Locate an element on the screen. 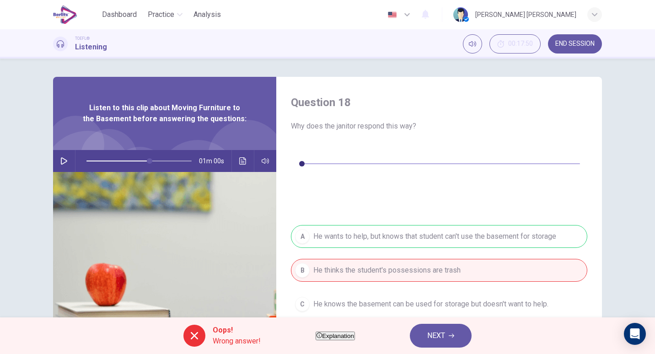 Image resolution: width=655 pixels, height=354 pixels. h1: Listening is located at coordinates (91, 47).